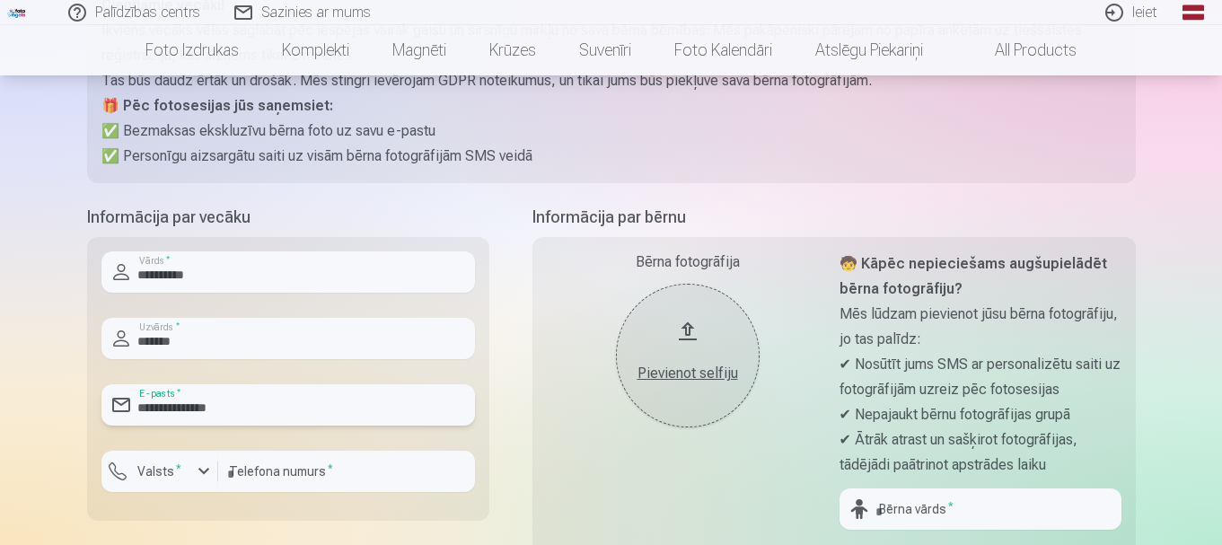  I want to click on div: Bērna fotogrāfija, so click(688, 262).